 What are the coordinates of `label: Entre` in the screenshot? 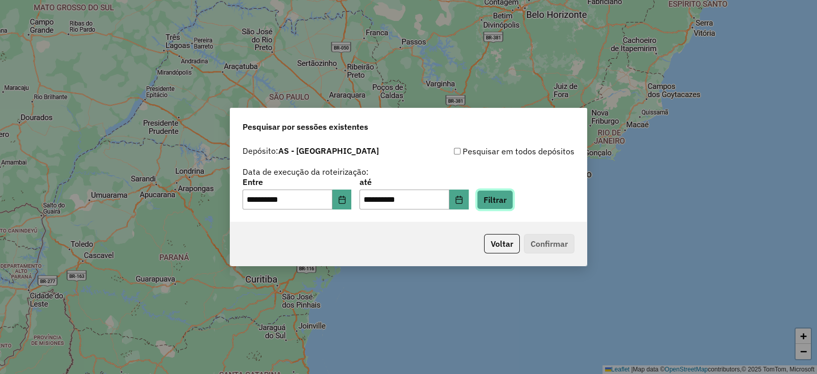 It's located at (297, 182).